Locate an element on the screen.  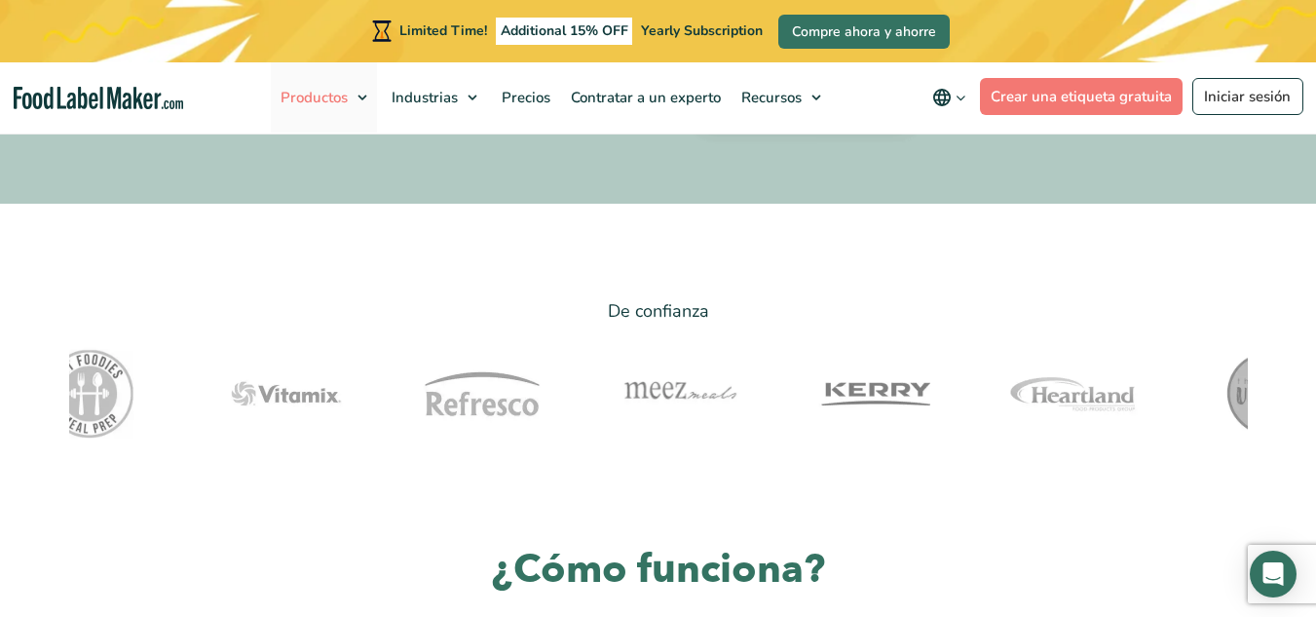
p: De confianza is located at coordinates (658, 311).